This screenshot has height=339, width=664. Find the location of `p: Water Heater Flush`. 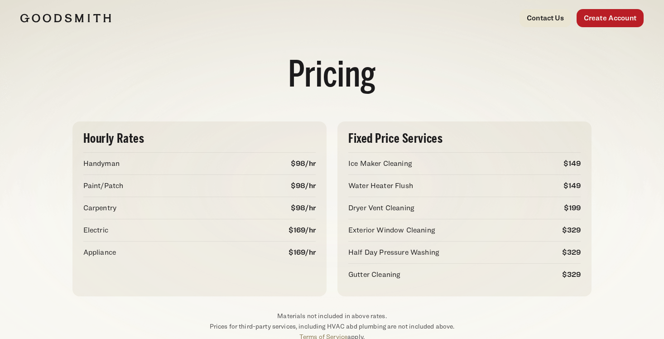

p: Water Heater Flush is located at coordinates (380, 186).